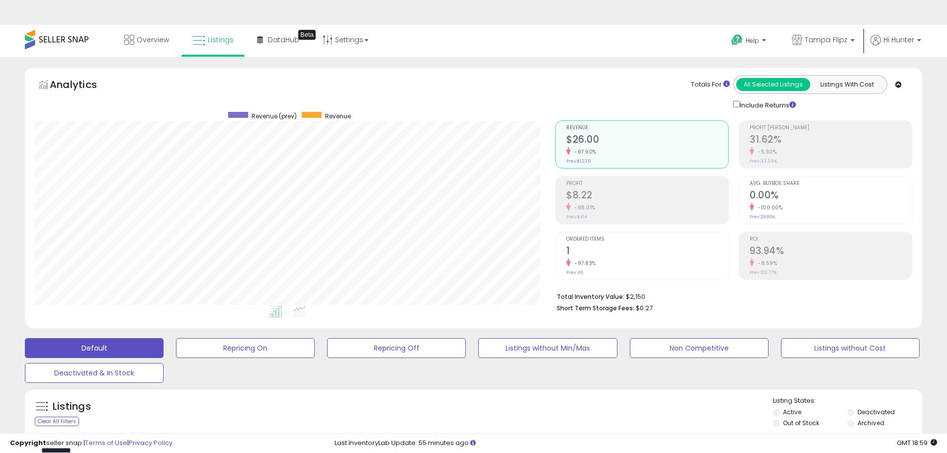 This screenshot has width=947, height=453. What do you see at coordinates (575, 272) in the screenshot?
I see `small: Prev: 46` at bounding box center [575, 272].